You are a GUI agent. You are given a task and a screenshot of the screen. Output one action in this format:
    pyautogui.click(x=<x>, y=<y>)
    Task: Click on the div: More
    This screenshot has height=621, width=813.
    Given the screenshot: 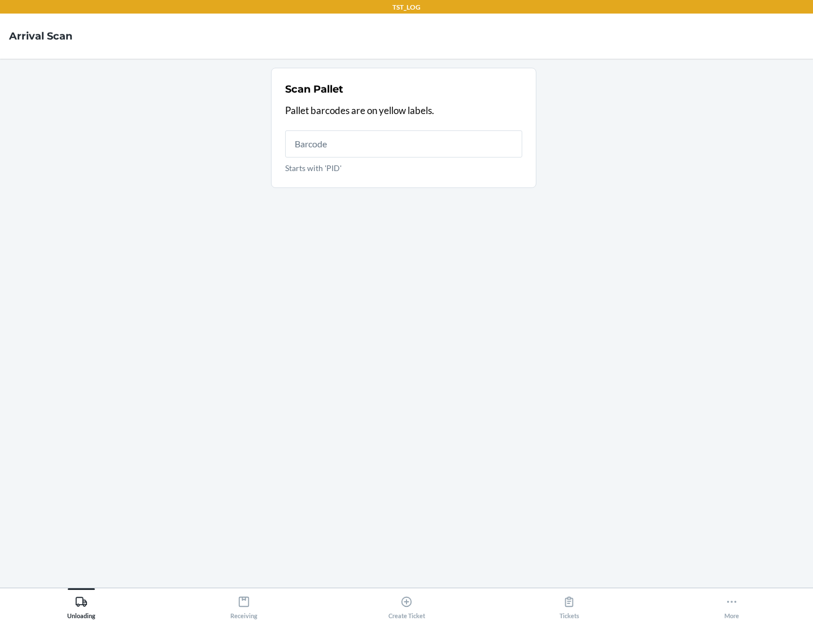 What is the action you would take?
    pyautogui.click(x=732, y=606)
    